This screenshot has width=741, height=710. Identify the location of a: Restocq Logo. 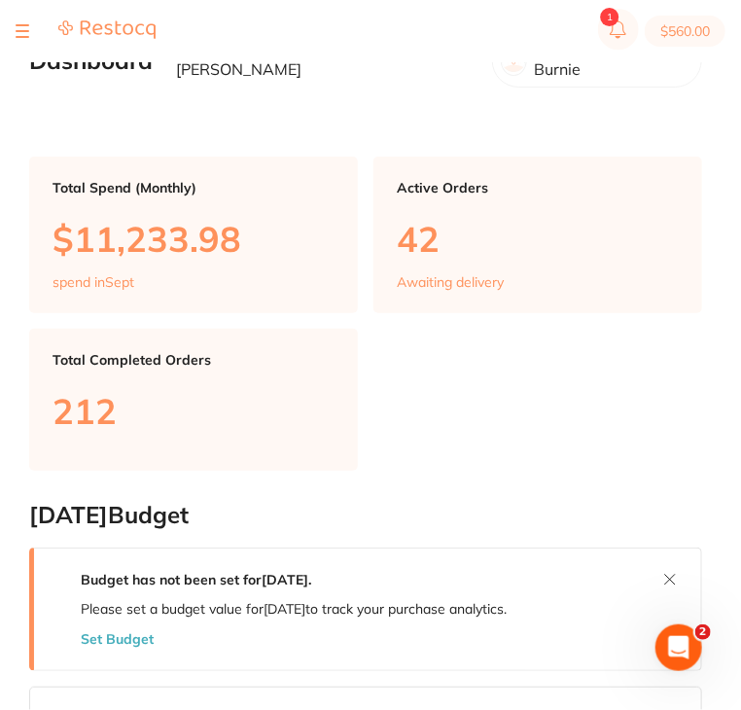
(107, 31).